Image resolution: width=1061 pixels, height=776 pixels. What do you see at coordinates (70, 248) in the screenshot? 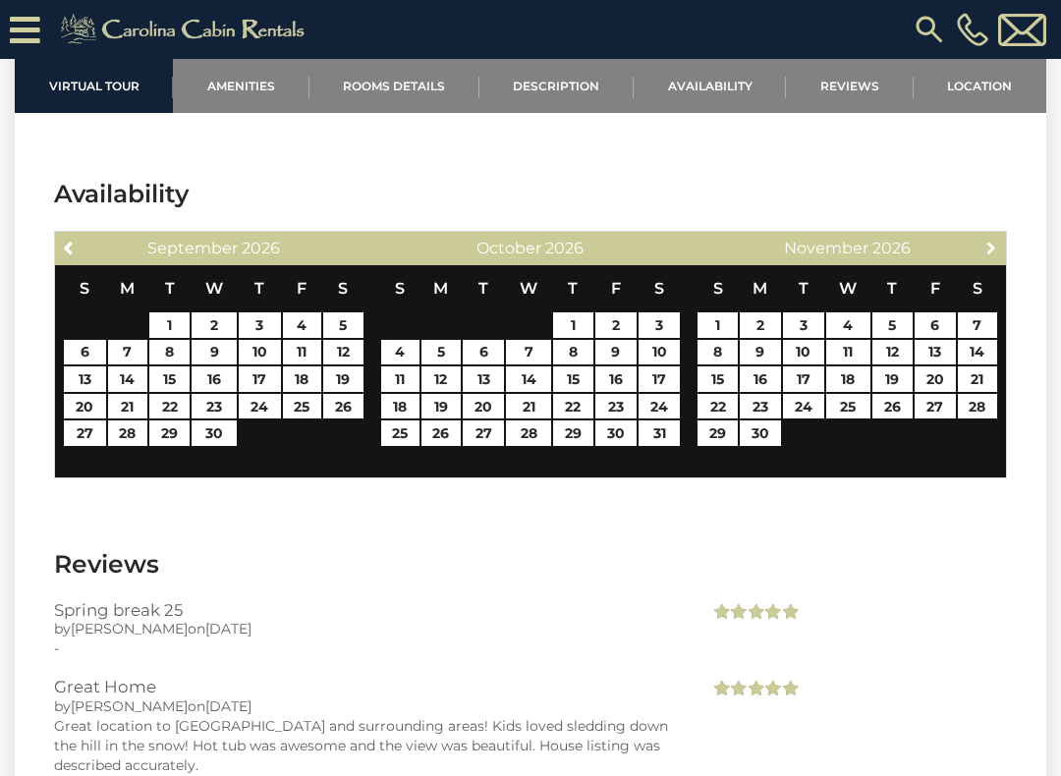
I see `span: Previous` at bounding box center [70, 248].